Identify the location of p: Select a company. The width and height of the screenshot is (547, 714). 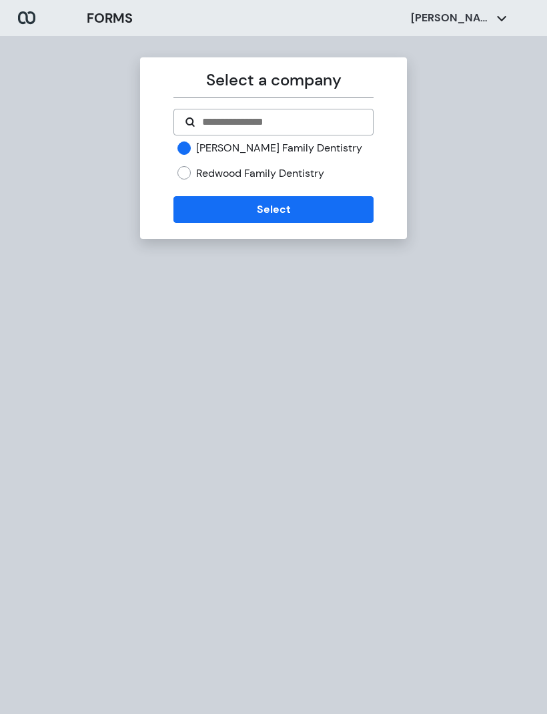
(273, 80).